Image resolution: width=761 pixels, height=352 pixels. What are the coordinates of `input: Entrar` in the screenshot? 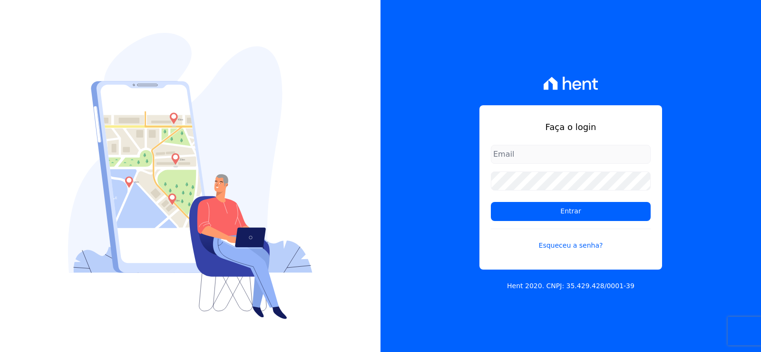 It's located at (571, 211).